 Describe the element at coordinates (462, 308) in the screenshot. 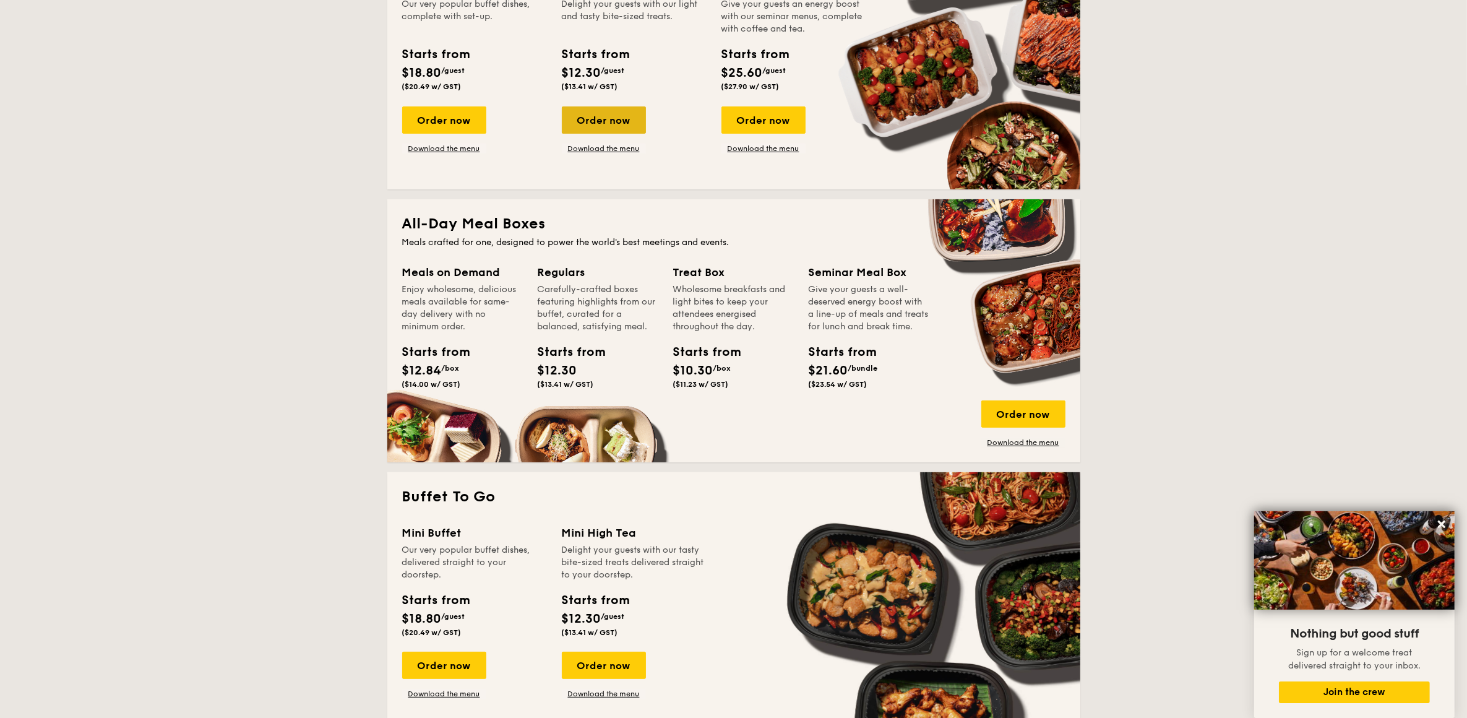

I see `div: Enjoy wholesome, delicious meals available for same-day delivery with no minimum order.` at that location.